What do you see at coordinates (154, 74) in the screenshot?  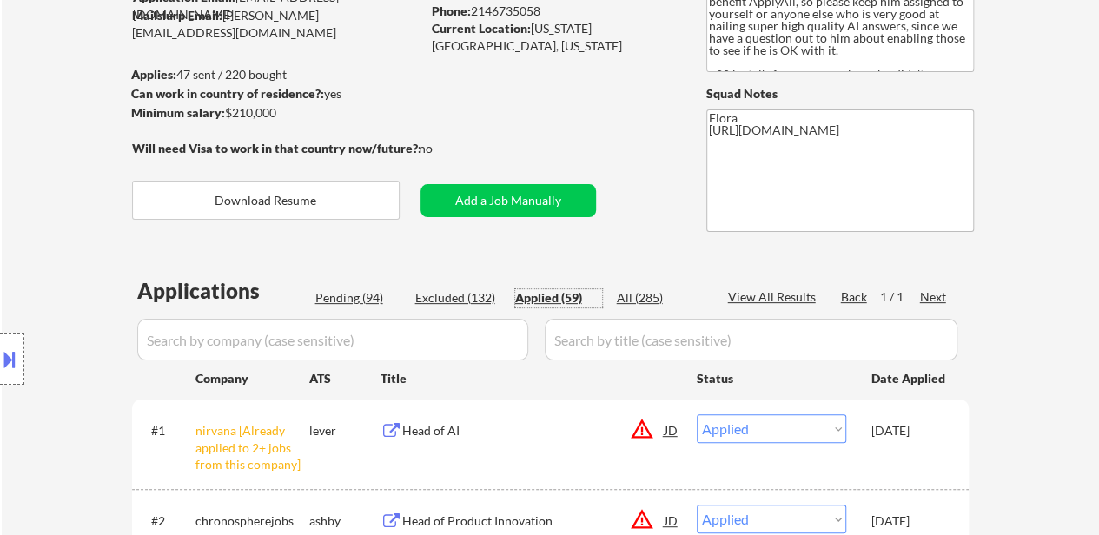 I see `strong: Applies:` at bounding box center [154, 74].